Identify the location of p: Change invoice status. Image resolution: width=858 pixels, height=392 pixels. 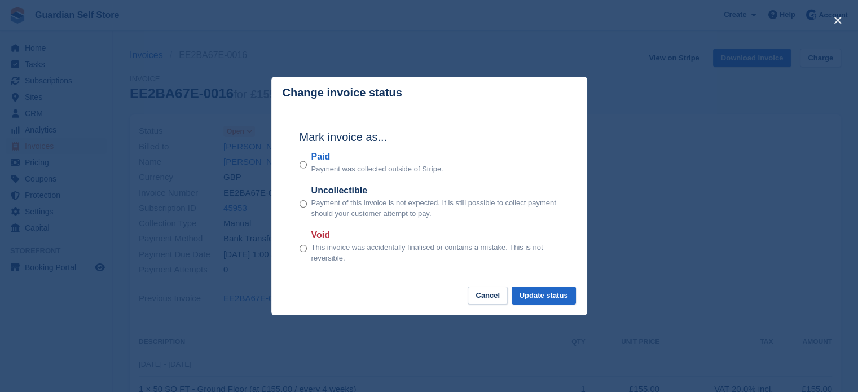
(342, 93).